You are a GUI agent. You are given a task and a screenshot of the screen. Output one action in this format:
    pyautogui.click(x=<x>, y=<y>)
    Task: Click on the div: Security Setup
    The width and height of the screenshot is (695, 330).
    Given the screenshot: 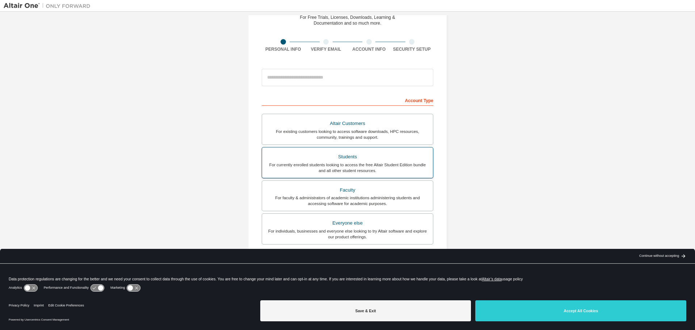 What is the action you would take?
    pyautogui.click(x=412, y=49)
    